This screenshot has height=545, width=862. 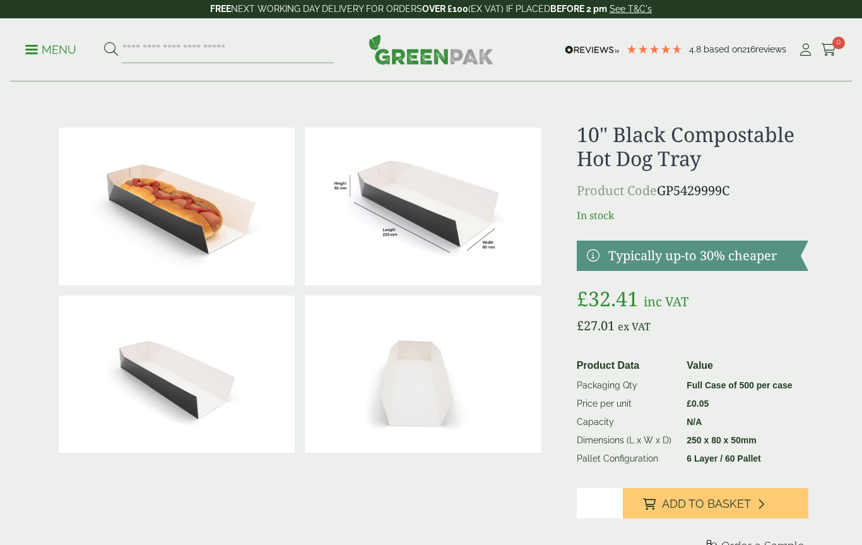 I want to click on a: Menu, so click(x=51, y=49).